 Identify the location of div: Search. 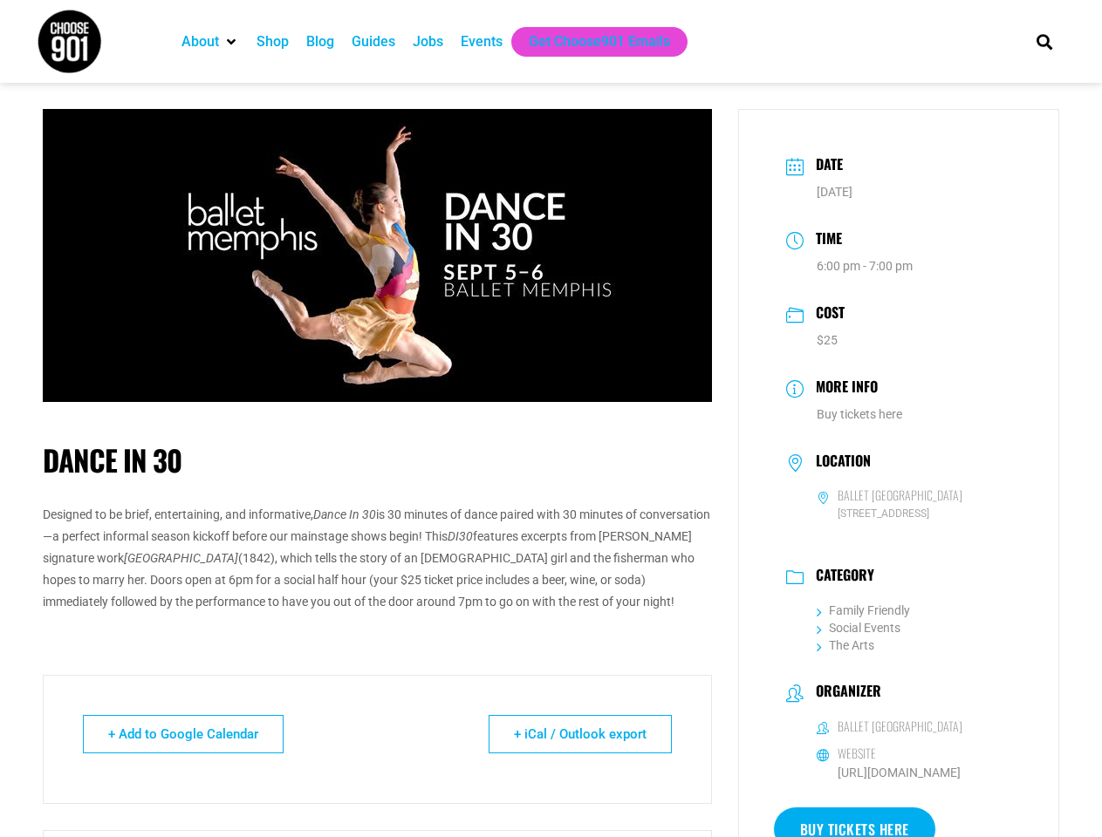
(1043, 41).